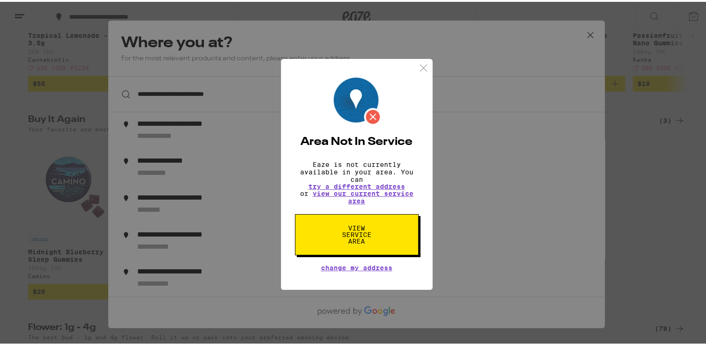 Image resolution: width=706 pixels, height=345 pixels. I want to click on h2: Area Not In Service, so click(357, 140).